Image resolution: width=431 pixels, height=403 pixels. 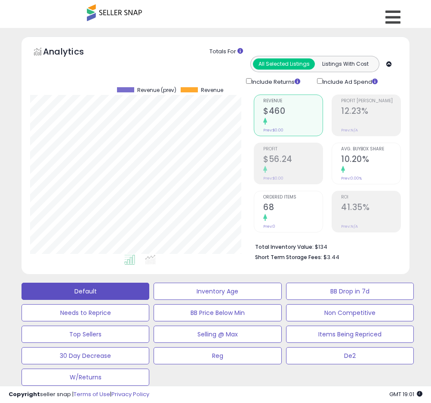 What do you see at coordinates (350, 335) in the screenshot?
I see `button: Items Being Repriced` at bounding box center [350, 335].